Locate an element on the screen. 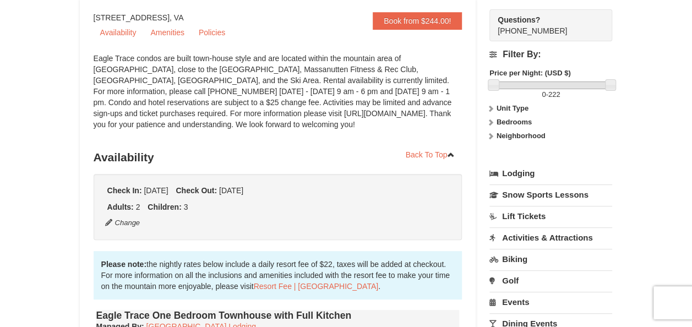  h3: Availability is located at coordinates (278, 157).